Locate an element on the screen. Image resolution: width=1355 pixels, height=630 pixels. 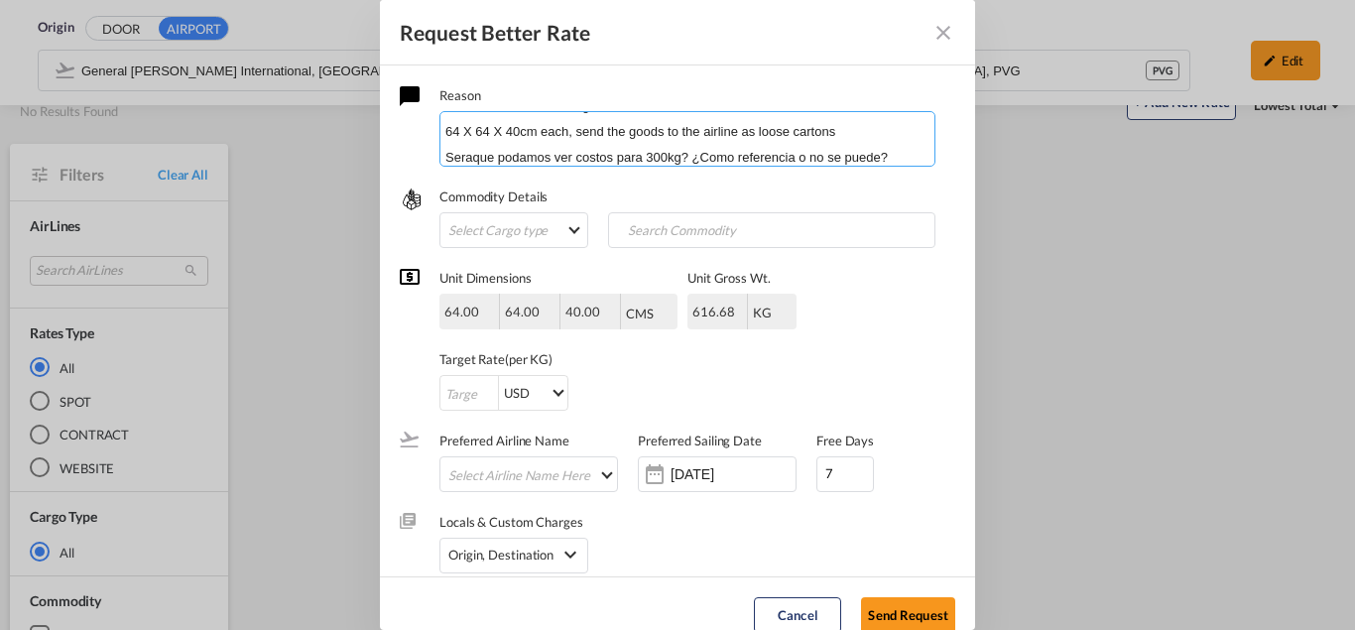
div: Origin Destinationicon-chevron-down is located at coordinates (514, 556).